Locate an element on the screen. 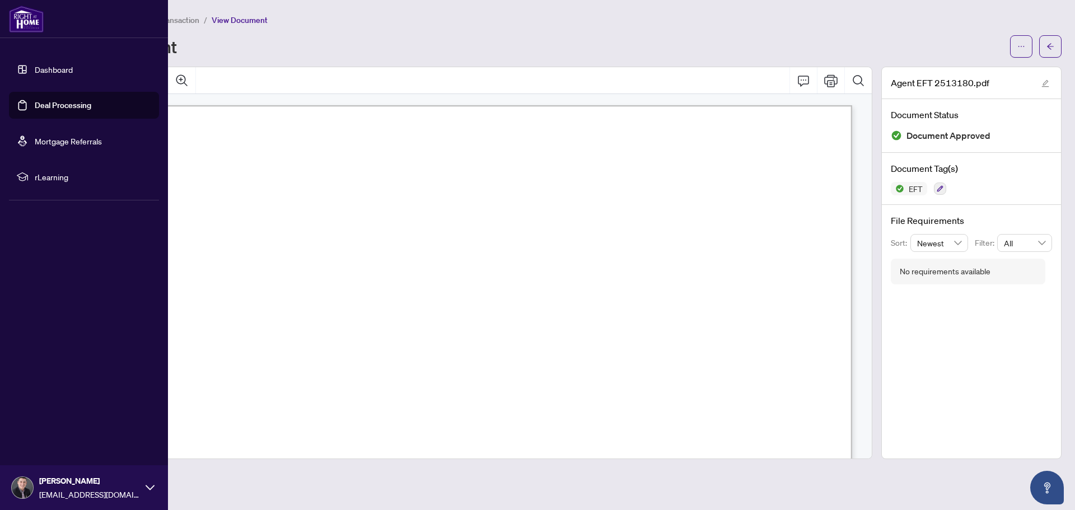  span: EFT is located at coordinates (915, 189).